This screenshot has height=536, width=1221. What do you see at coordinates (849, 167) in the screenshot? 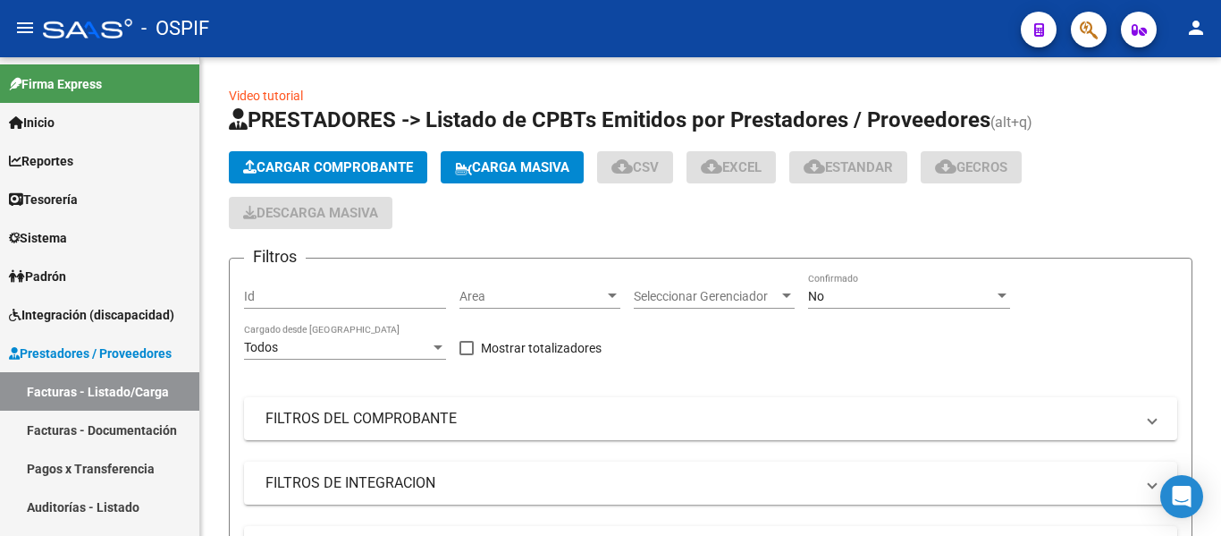
I see `button: Estandar` at bounding box center [849, 167].